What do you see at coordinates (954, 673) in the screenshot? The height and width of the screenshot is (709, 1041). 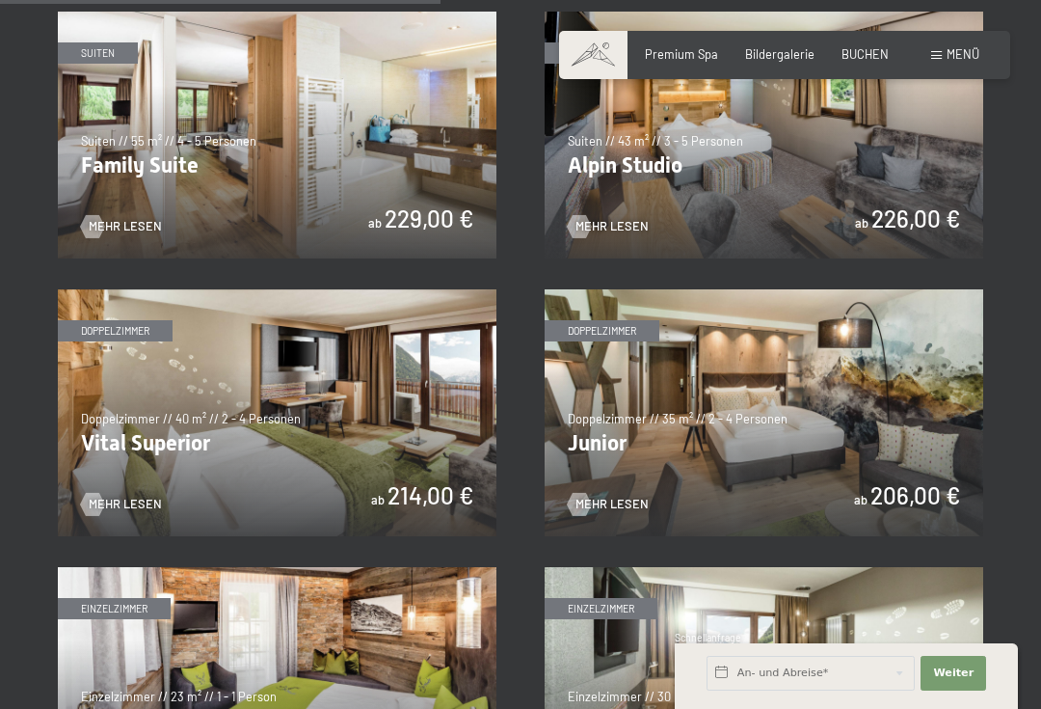 I see `span: Weiter` at bounding box center [954, 673].